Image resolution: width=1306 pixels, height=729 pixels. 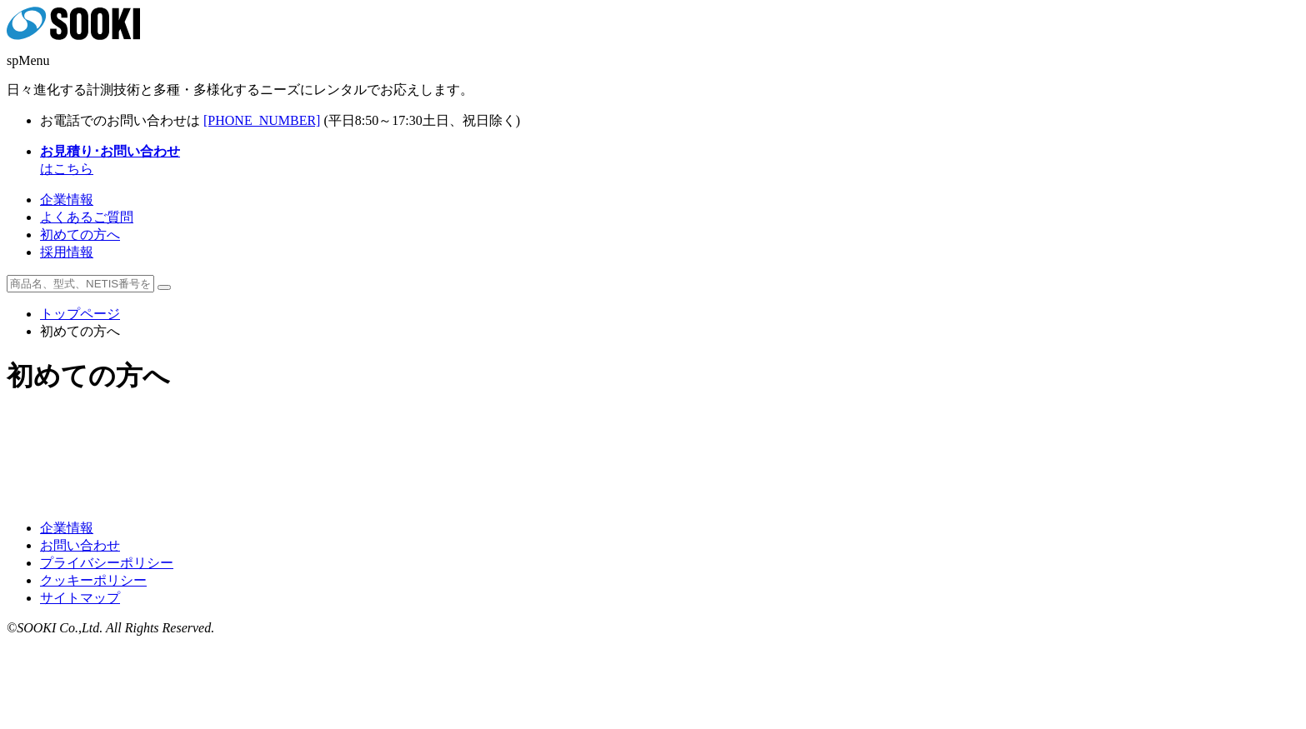 What do you see at coordinates (80, 234) in the screenshot?
I see `span: 初めての方へ` at bounding box center [80, 234].